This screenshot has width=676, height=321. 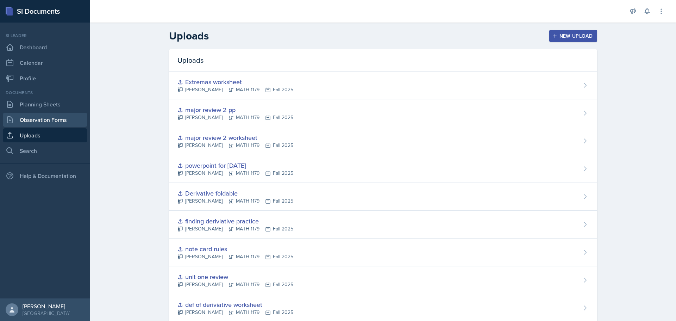 I want to click on h2: Uploads, so click(x=189, y=36).